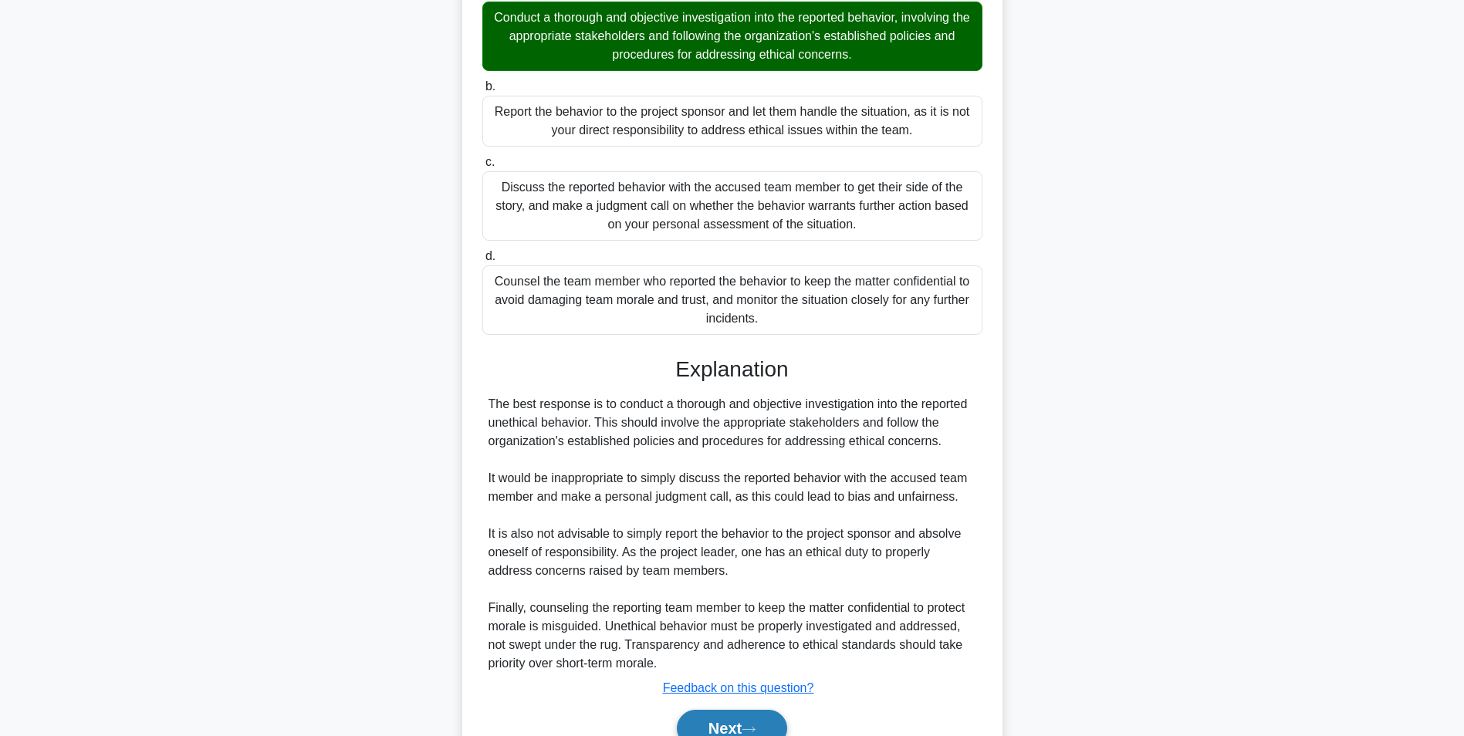  I want to click on a: Feedback on this question?, so click(739, 688).